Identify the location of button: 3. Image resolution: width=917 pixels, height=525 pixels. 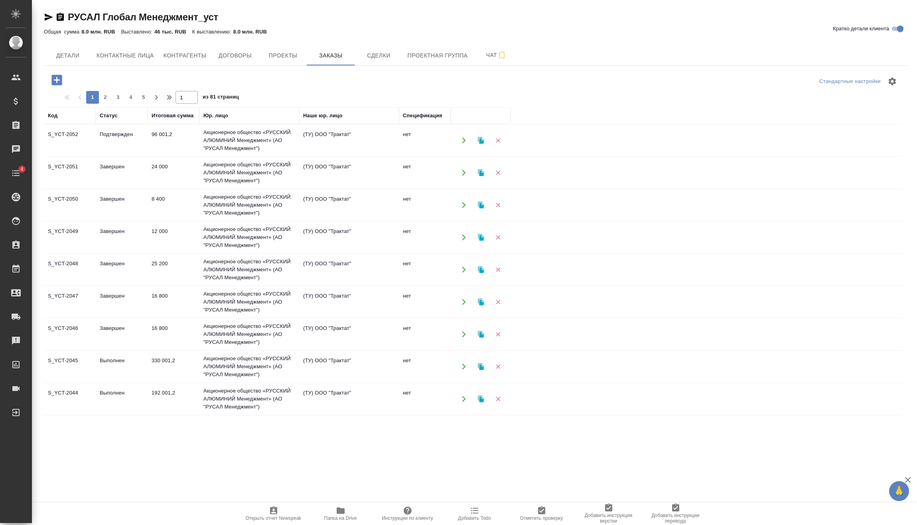
(118, 97).